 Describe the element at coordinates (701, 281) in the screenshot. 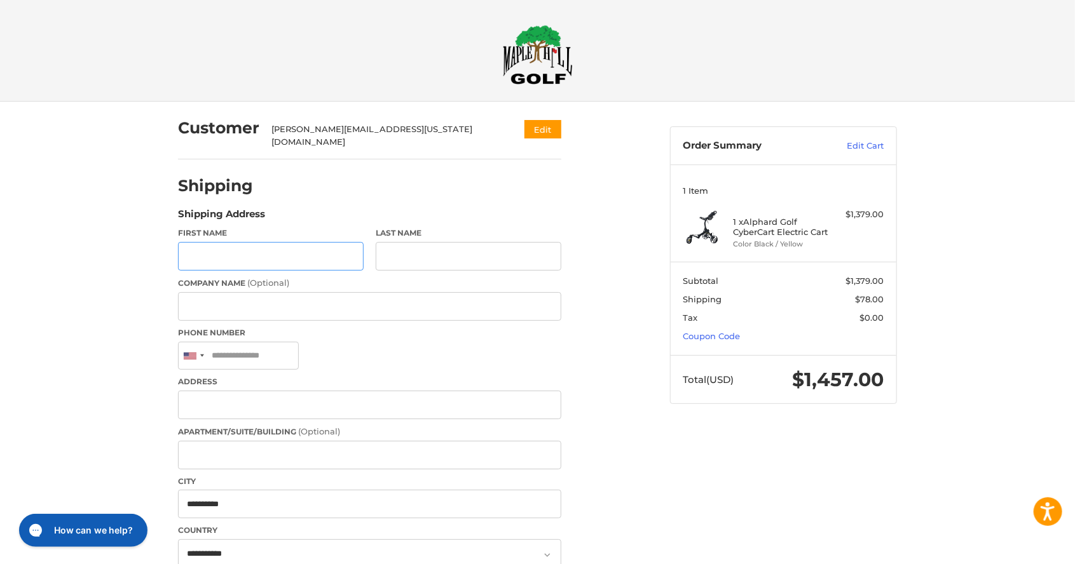

I see `span: Subtotal` at that location.